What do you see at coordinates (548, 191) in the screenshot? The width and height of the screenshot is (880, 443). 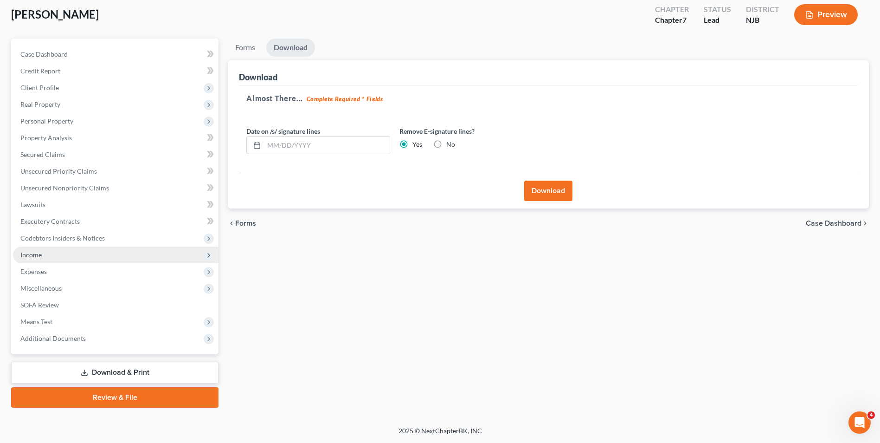 I see `button: Download` at bounding box center [548, 191].